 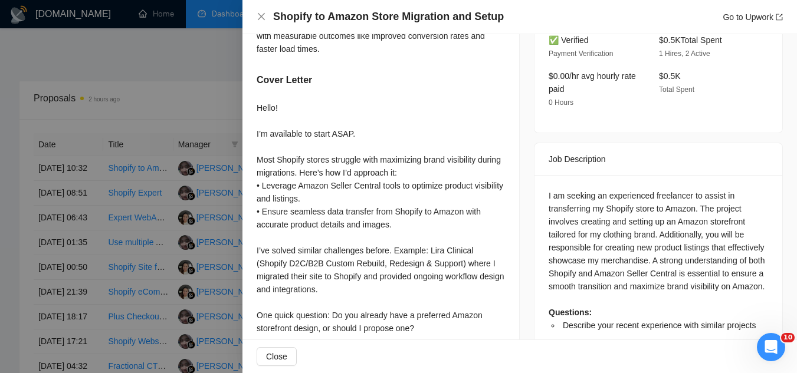 I want to click on strong: Questions:, so click(x=570, y=313).